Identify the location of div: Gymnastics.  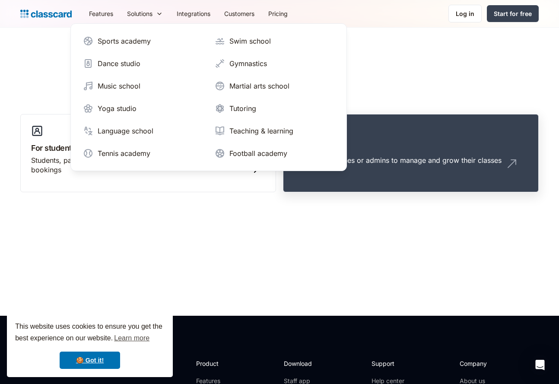
(248, 64).